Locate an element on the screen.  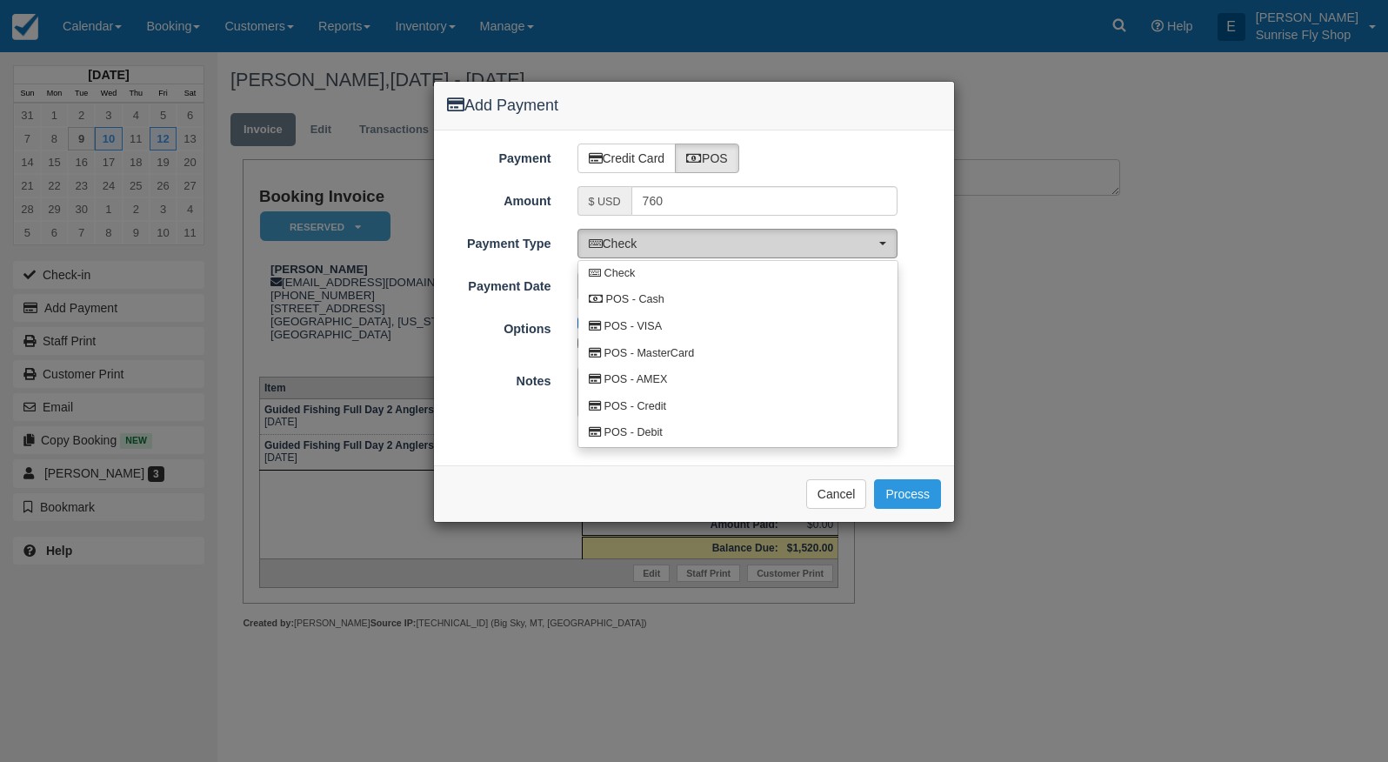
label: Payment is located at coordinates (499, 156).